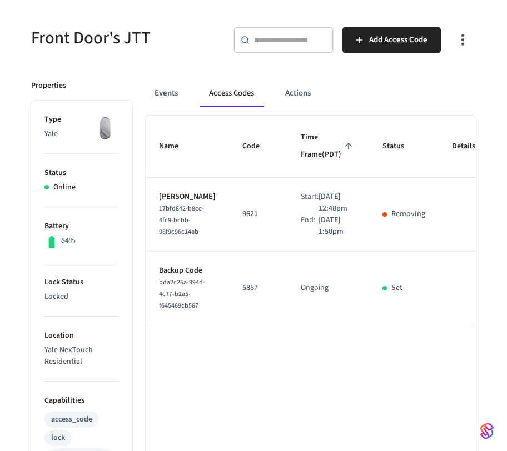 Image resolution: width=507 pixels, height=451 pixels. Describe the element at coordinates (391, 40) in the screenshot. I see `button: Add Access Code` at that location.